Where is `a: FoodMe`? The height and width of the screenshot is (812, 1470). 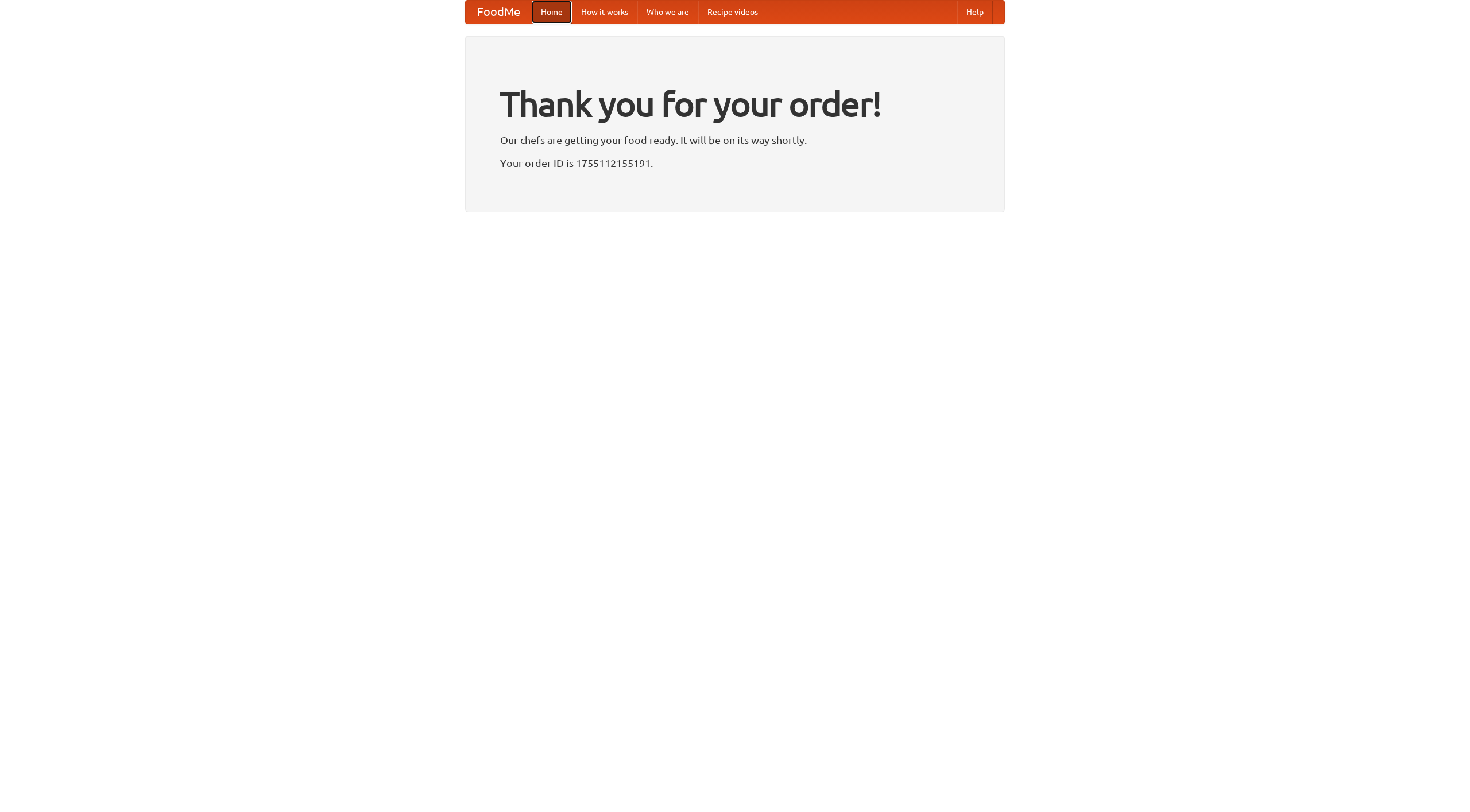 a: FoodMe is located at coordinates (499, 12).